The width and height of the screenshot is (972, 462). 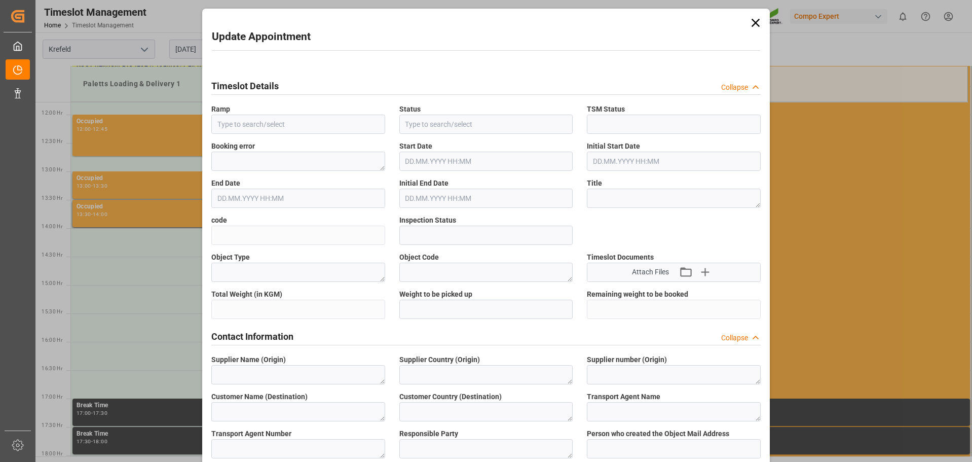 What do you see at coordinates (245, 86) in the screenshot?
I see `h2: Timeslot Details` at bounding box center [245, 86].